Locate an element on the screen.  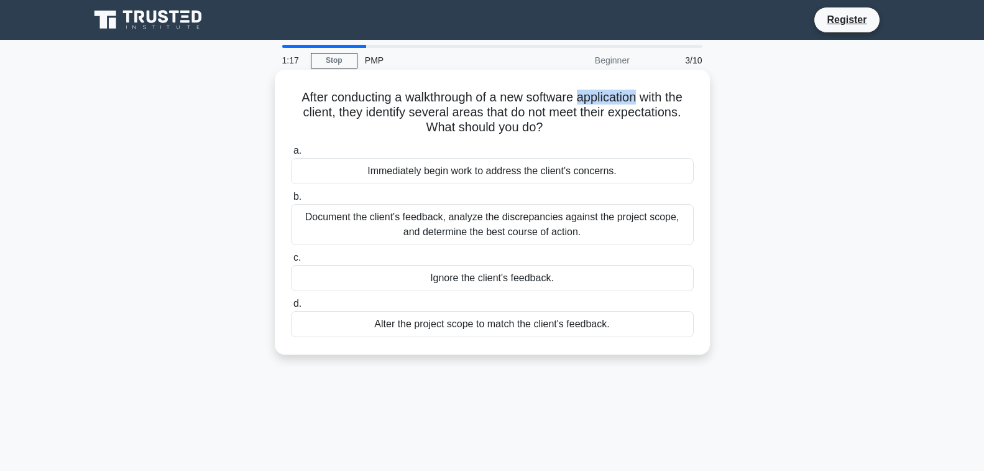
div: Document the client's feedback, analyze the discrepancies against the project scope, and determin... is located at coordinates (492, 224).